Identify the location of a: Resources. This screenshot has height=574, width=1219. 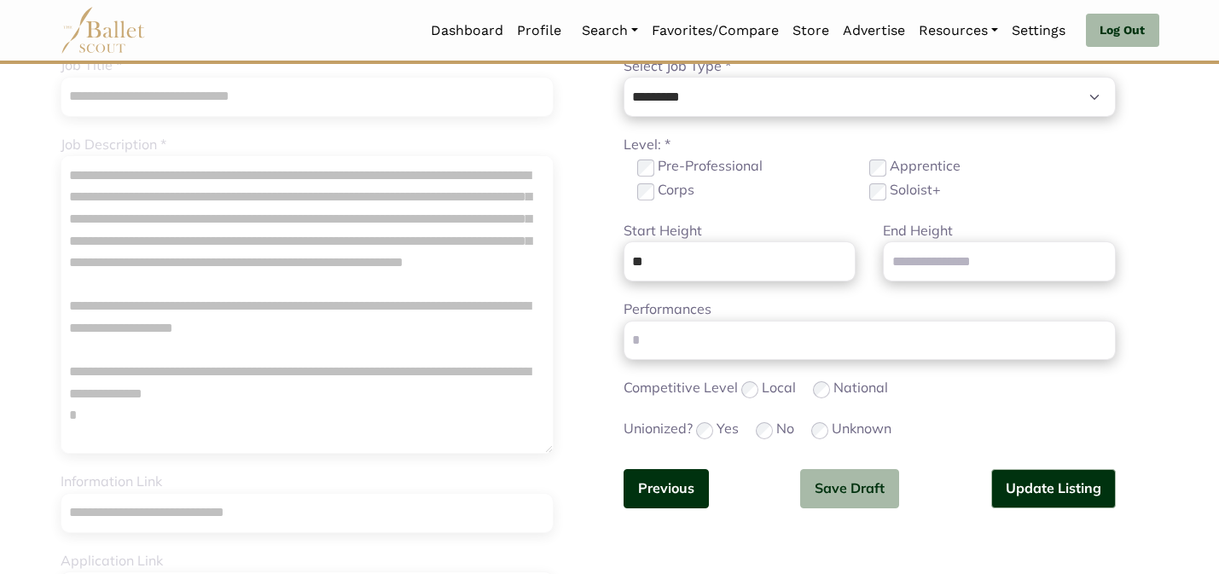
(958, 31).